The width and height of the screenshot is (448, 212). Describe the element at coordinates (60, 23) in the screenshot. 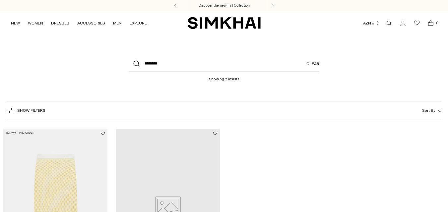

I see `a: DRESSES` at that location.